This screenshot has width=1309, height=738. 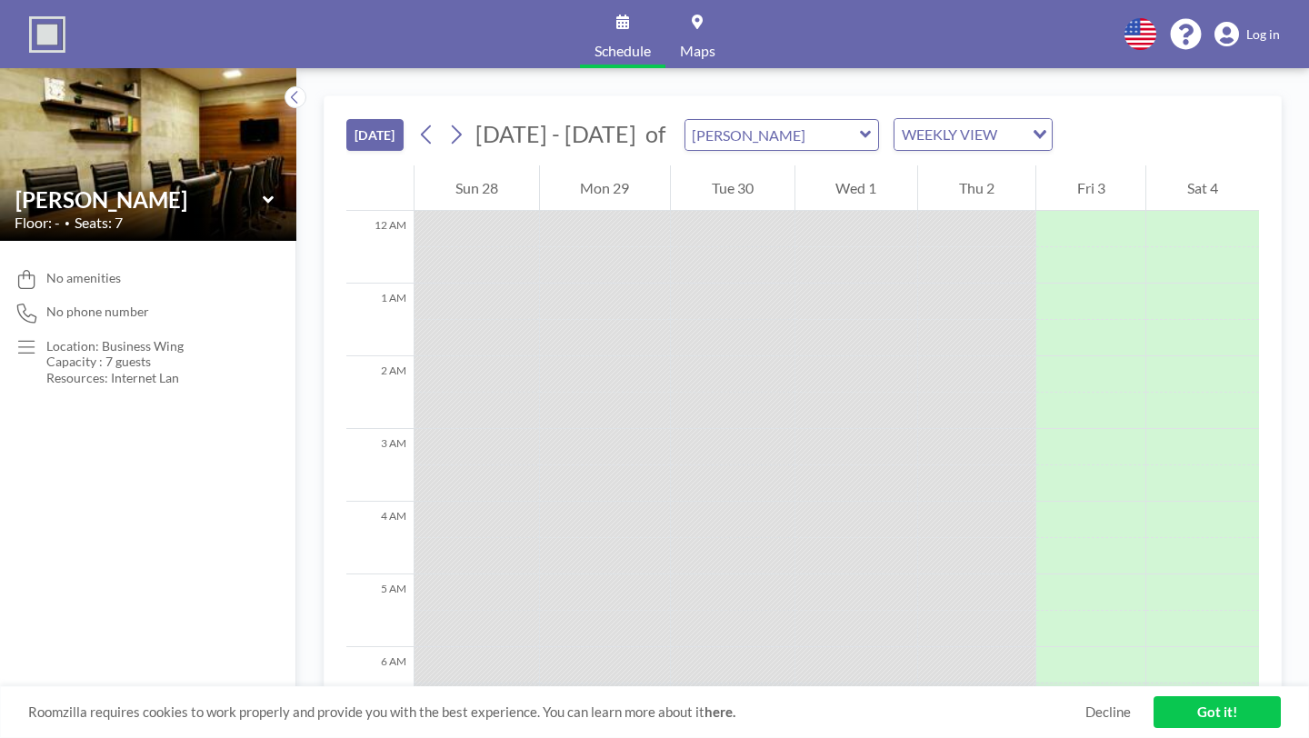 What do you see at coordinates (97, 312) in the screenshot?
I see `span: No phone number` at bounding box center [97, 312].